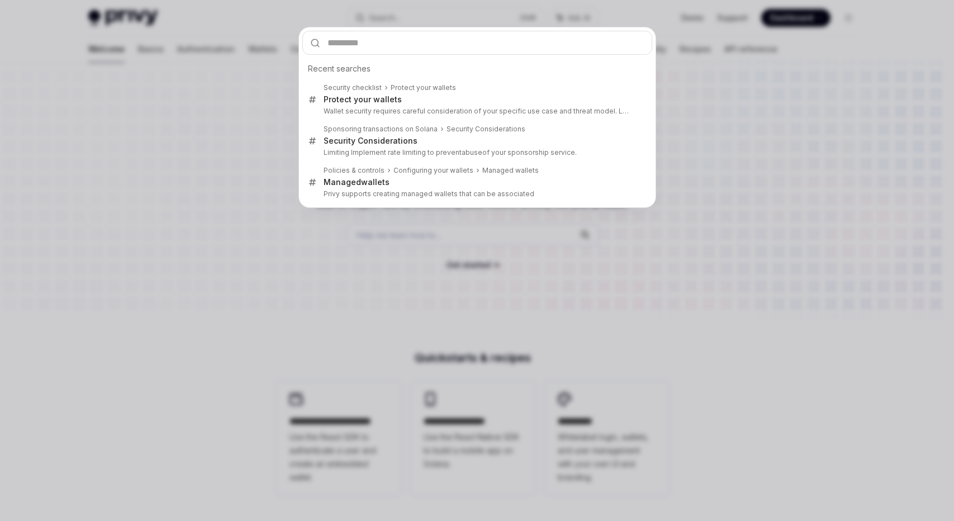 This screenshot has height=521, width=954. What do you see at coordinates (510, 171) in the screenshot?
I see `div: Managed wallets` at bounding box center [510, 171].